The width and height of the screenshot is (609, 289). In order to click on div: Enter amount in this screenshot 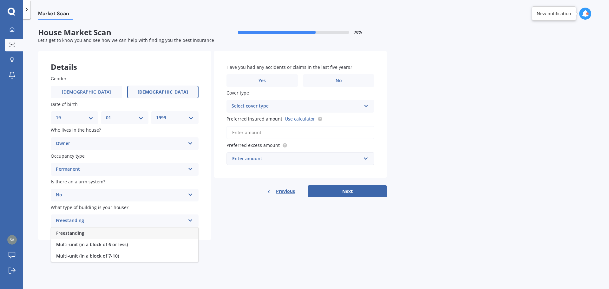, I will do `click(297, 159)`.